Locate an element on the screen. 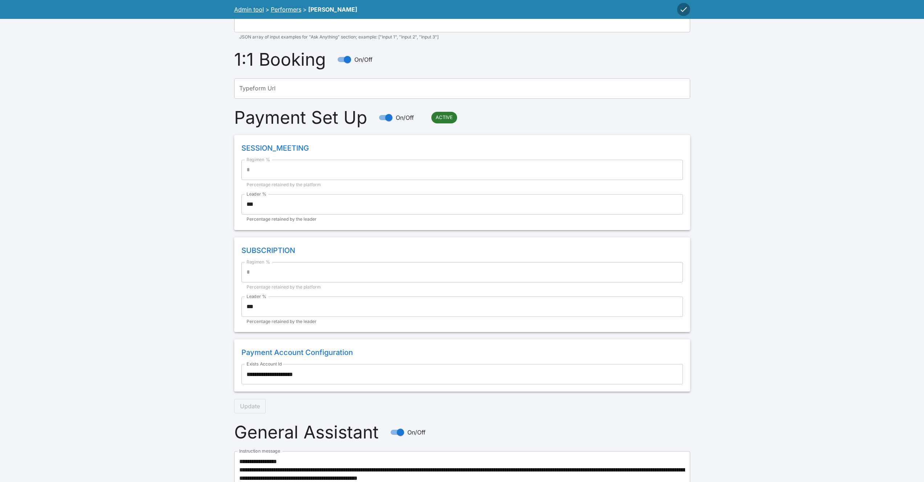 The image size is (924, 482). h3: 1:1 Booking is located at coordinates (280, 60).